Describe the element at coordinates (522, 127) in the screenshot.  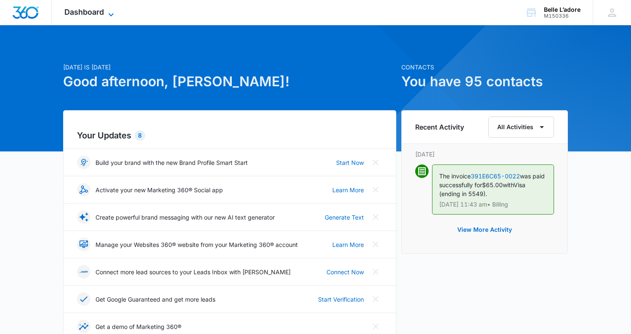
I see `button: All Activities` at that location.